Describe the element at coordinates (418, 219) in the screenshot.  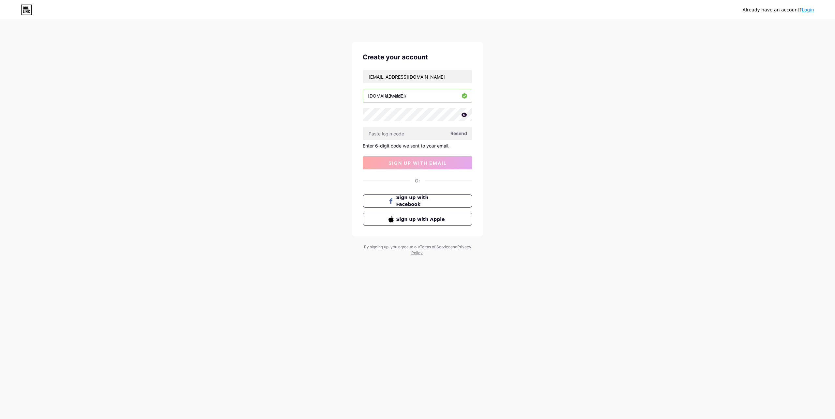
I see `a: Sign up with Apple` at that location.